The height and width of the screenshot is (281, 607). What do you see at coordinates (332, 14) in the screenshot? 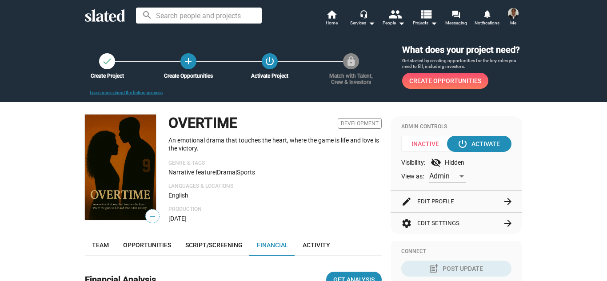
I see `mat-icon: home` at bounding box center [332, 14].